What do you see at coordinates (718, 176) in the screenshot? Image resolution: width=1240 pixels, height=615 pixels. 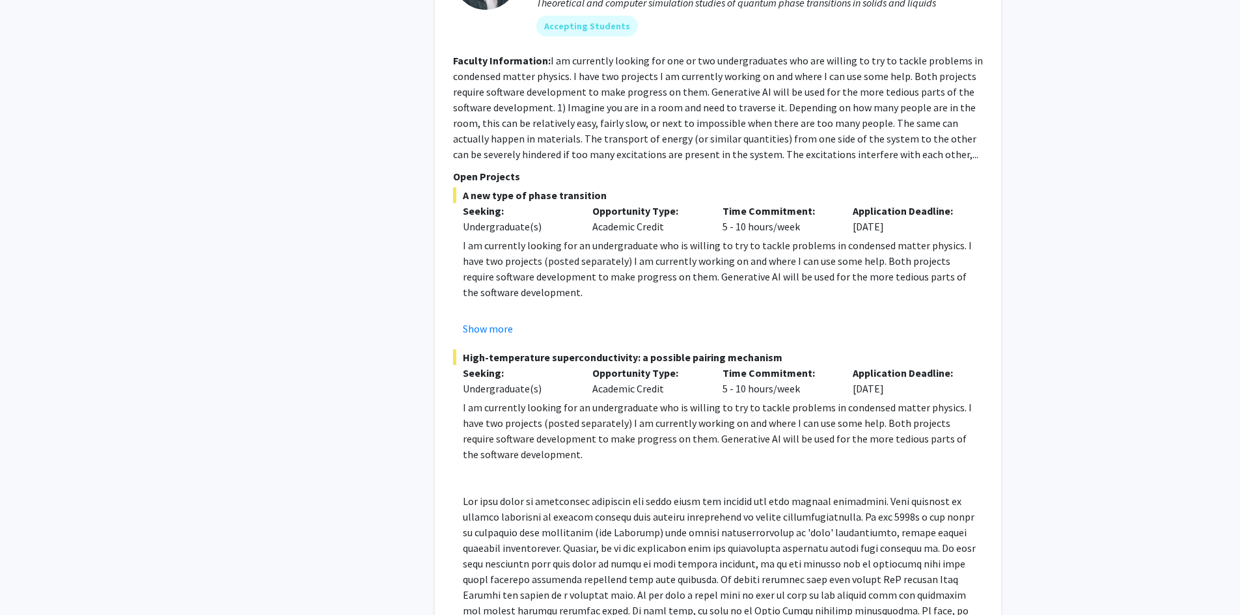 I see `p: Open Projects` at bounding box center [718, 176].